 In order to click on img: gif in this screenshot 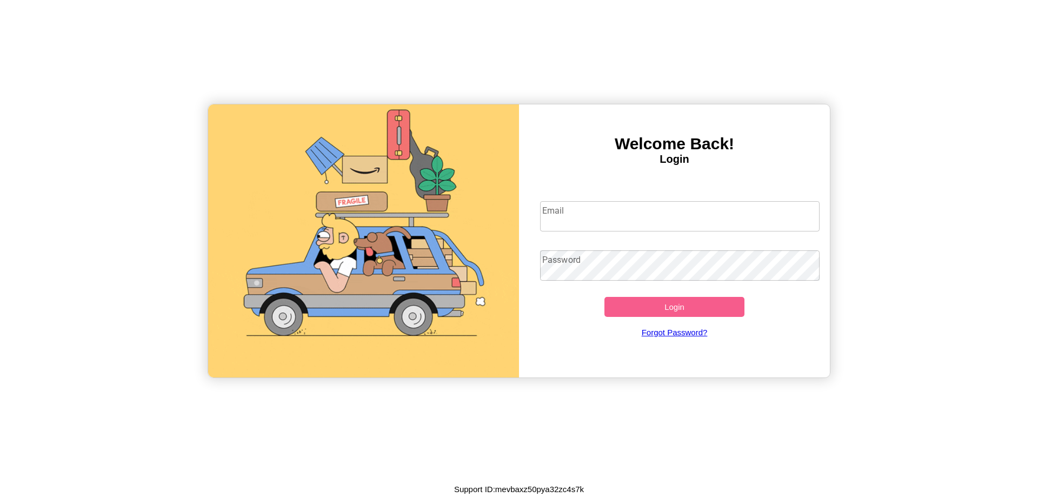, I will do `click(363, 241)`.